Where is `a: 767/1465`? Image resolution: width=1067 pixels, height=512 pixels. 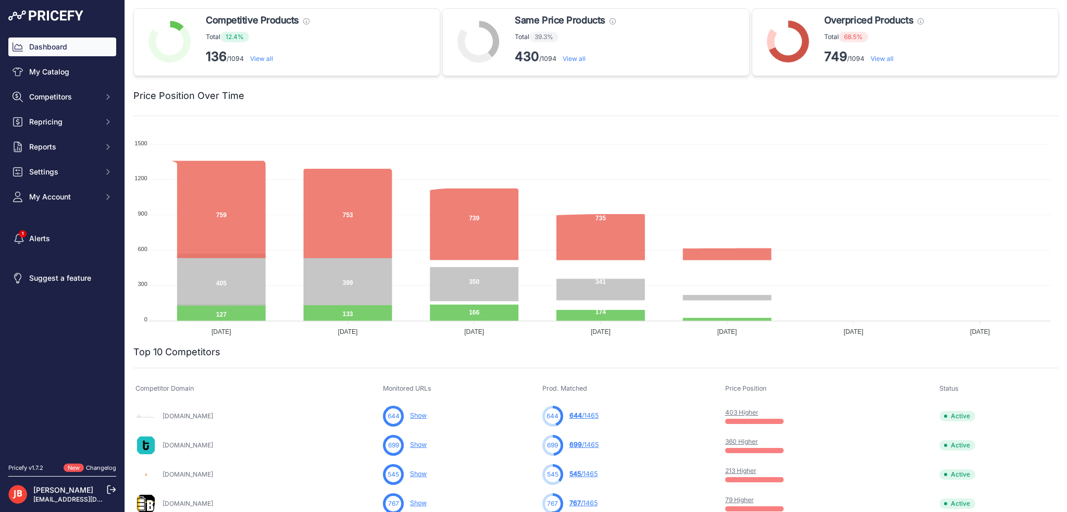
a: 767/1465 is located at coordinates (583, 503).